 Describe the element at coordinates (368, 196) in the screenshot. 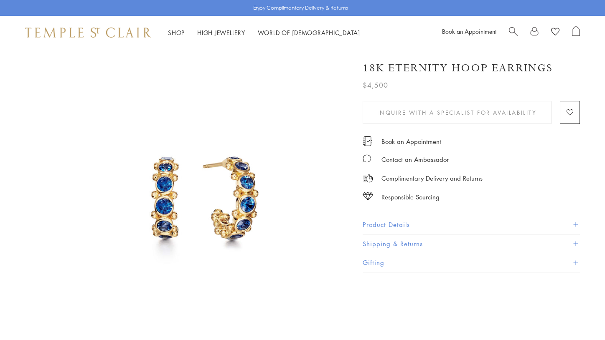

I see `img: icon_sourcing.svg` at that location.